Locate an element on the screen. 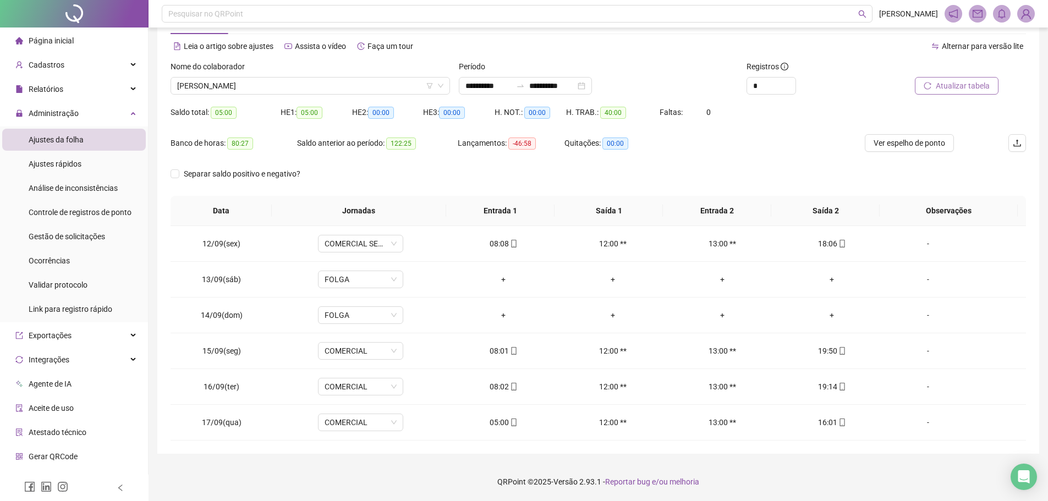  span: Link para registro rápido is located at coordinates (70, 309).